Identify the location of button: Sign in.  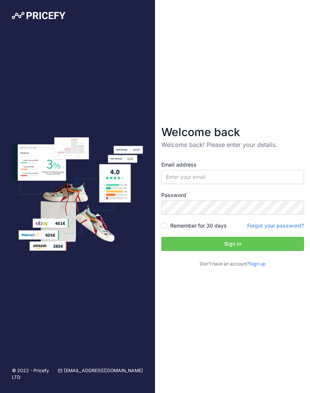
(233, 244).